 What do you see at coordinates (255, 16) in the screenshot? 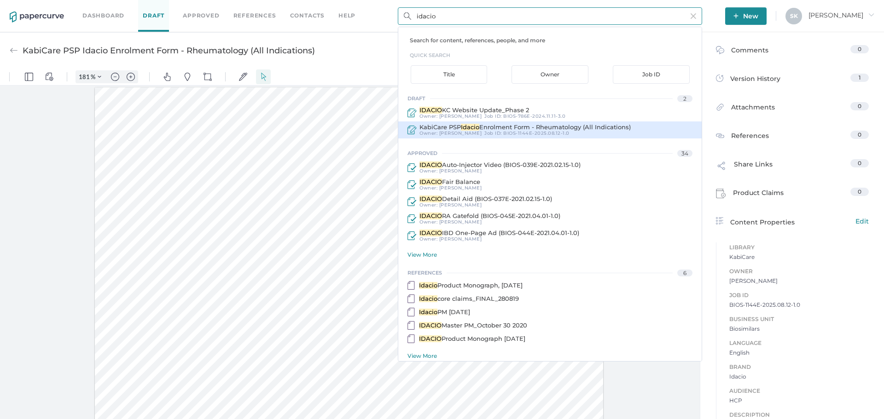
I see `a: References` at bounding box center [255, 16].